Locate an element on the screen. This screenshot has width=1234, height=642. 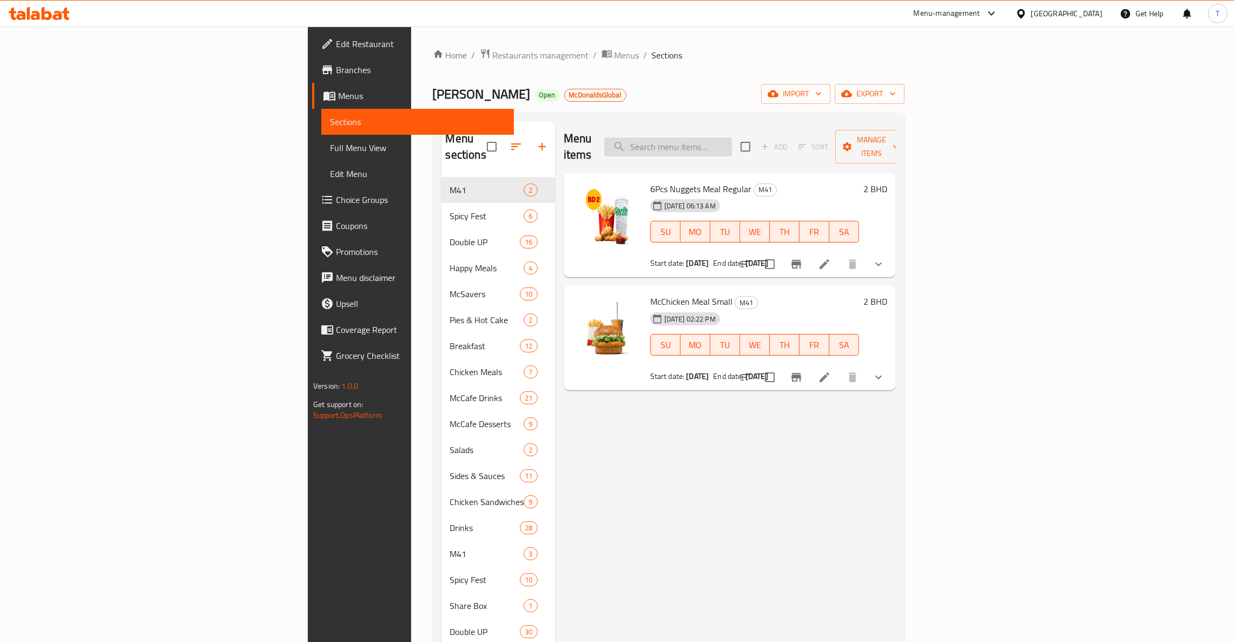
span: import is located at coordinates (796, 94).